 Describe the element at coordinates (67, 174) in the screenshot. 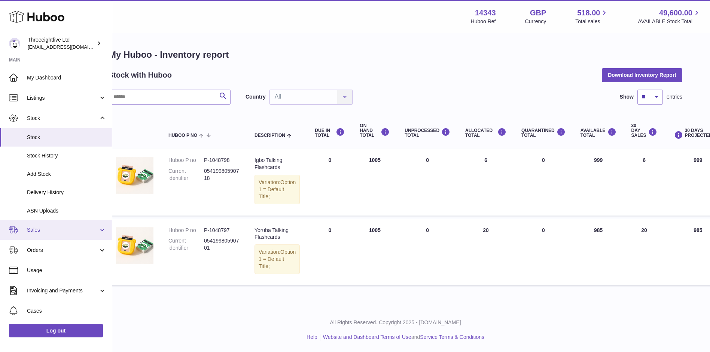

I see `span: Add Stock` at that location.